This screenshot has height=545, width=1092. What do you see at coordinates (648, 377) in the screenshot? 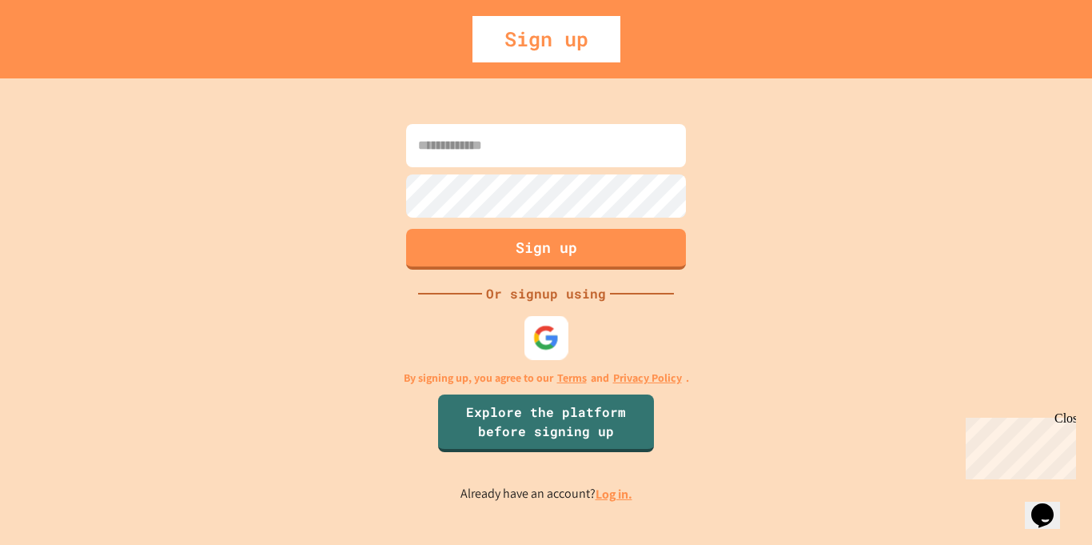
I see `a: Privacy Policy` at bounding box center [648, 377].